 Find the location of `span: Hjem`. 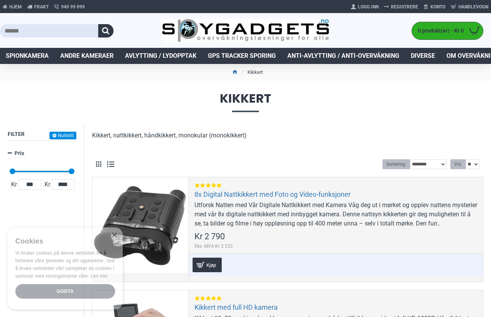

span: Hjem is located at coordinates (15, 7).